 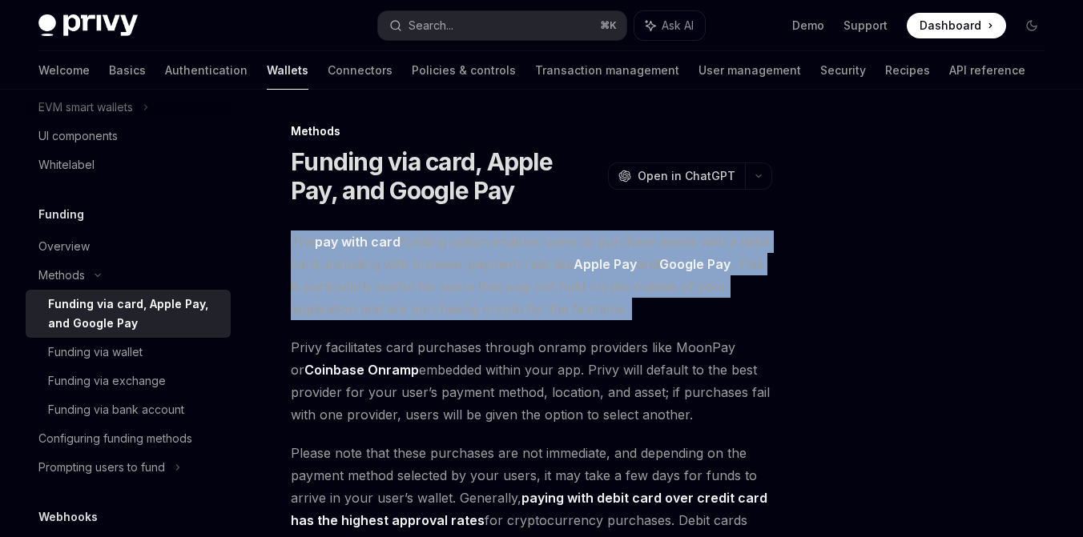 I want to click on h5: Funding, so click(x=61, y=215).